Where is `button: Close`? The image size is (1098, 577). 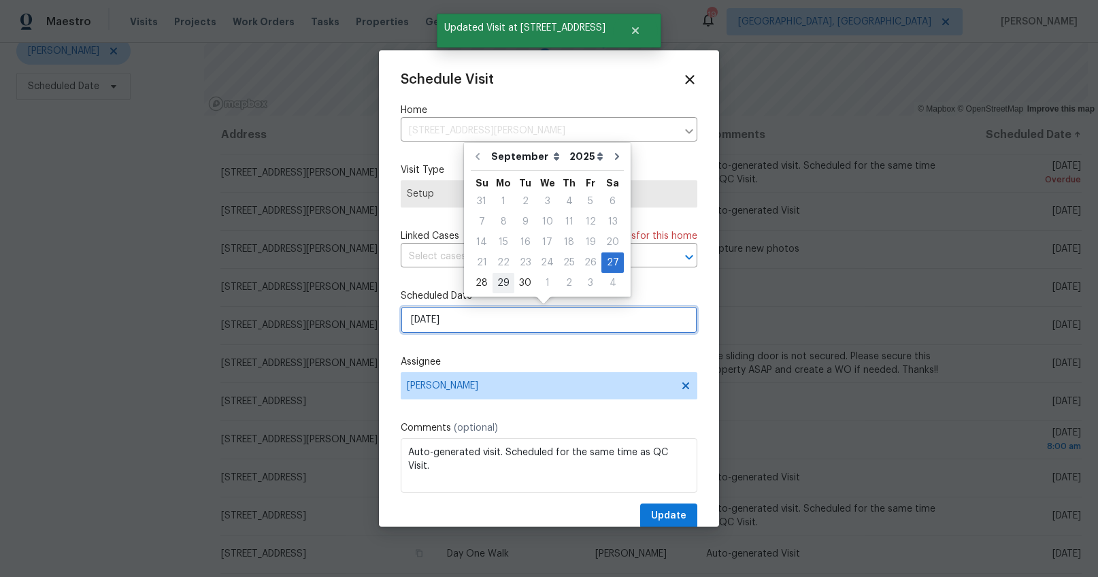
button: Close is located at coordinates (635, 31).